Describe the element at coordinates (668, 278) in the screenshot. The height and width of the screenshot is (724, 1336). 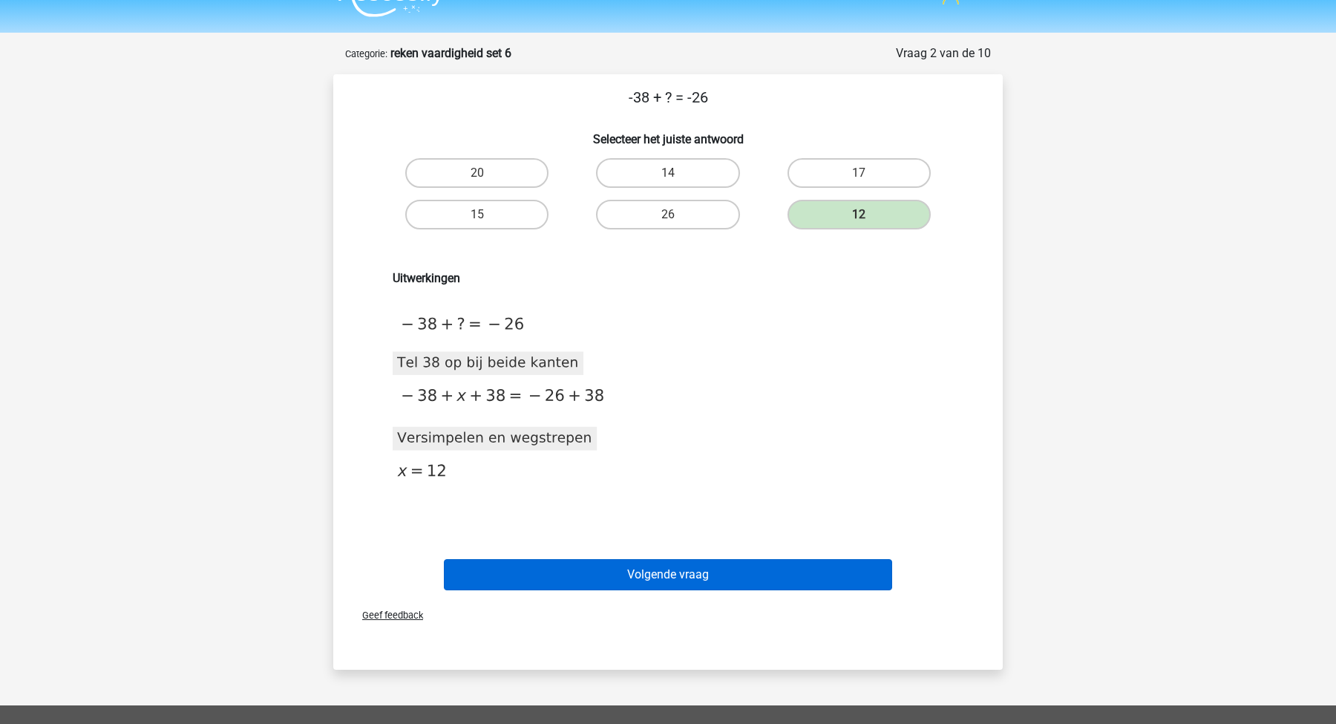
I see `h6: Uitwerkingen` at that location.